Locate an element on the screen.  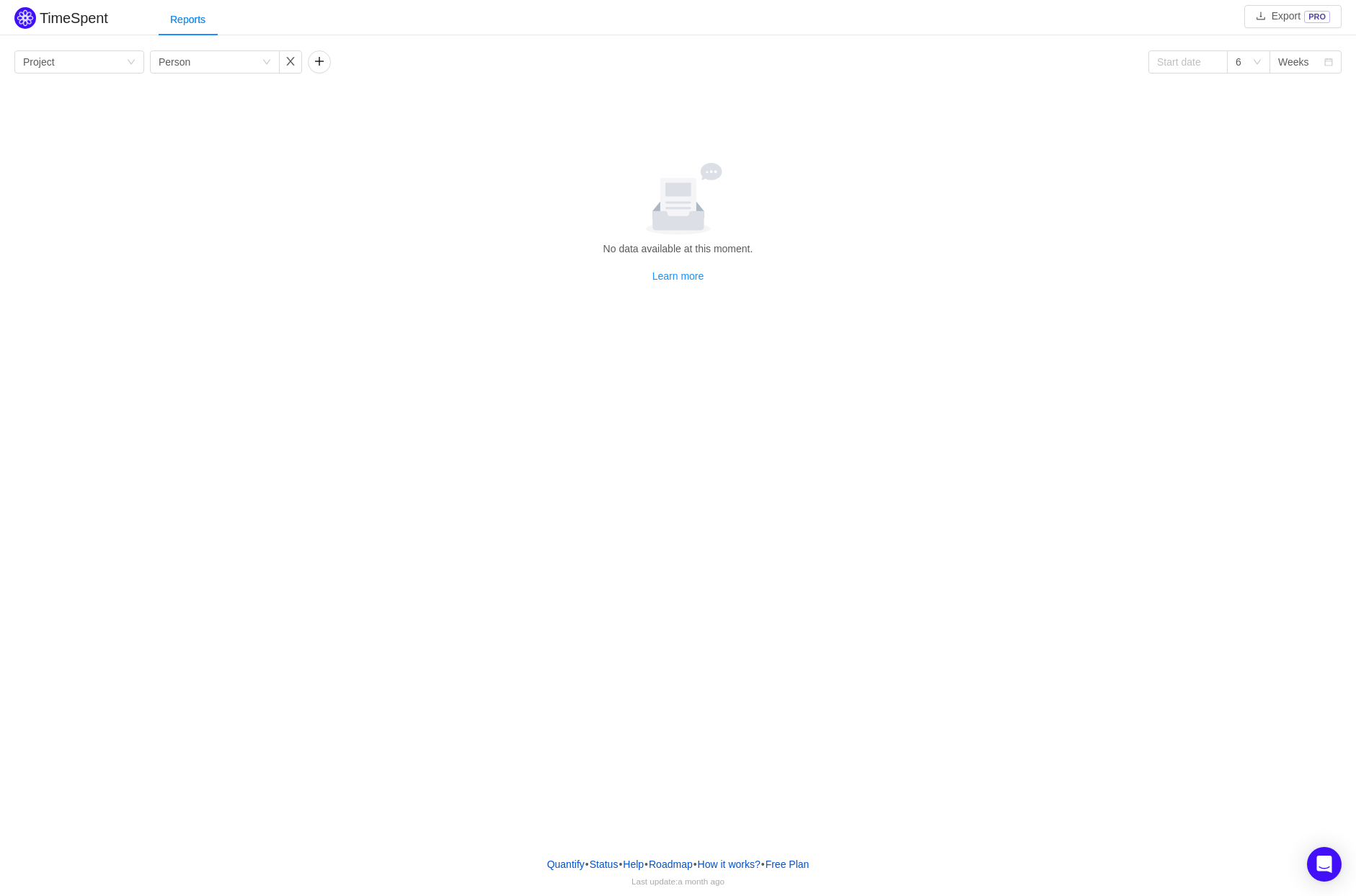
img: Quantify logo is located at coordinates (25, 18).